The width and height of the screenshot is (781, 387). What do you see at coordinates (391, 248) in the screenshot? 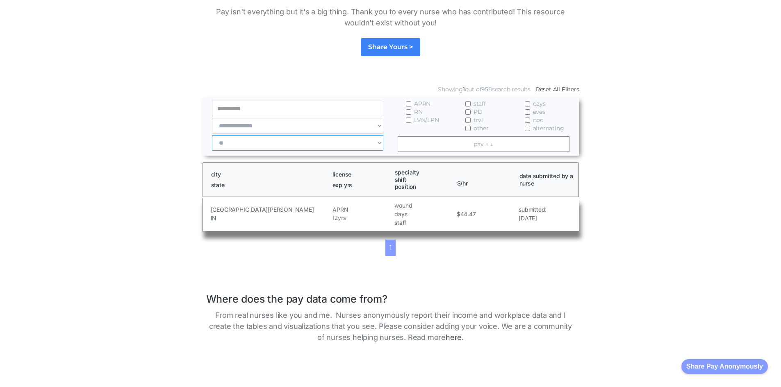
I see `div: List` at bounding box center [391, 248].